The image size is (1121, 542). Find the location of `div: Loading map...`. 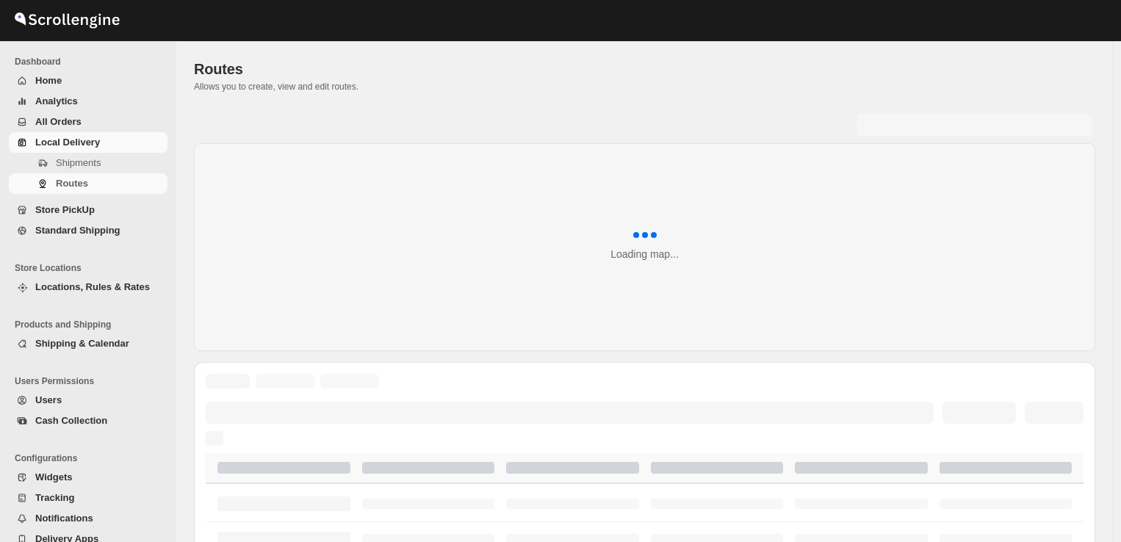

div: Loading map... is located at coordinates (644, 254).